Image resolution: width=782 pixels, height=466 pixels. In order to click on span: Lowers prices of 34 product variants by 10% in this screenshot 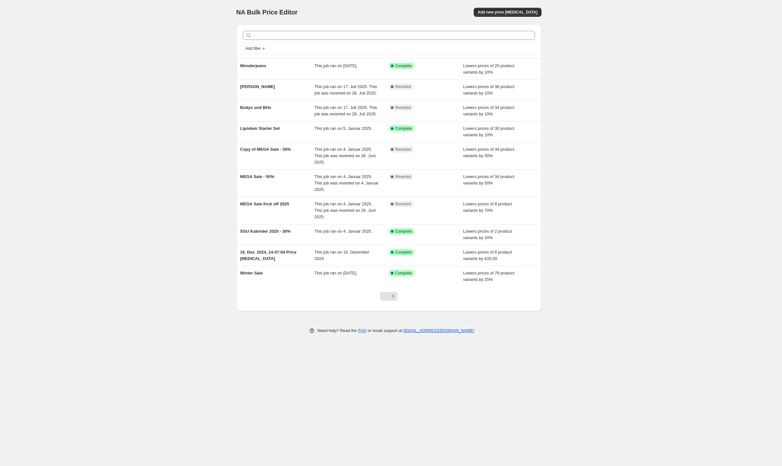, I will do `click(489, 110)`.